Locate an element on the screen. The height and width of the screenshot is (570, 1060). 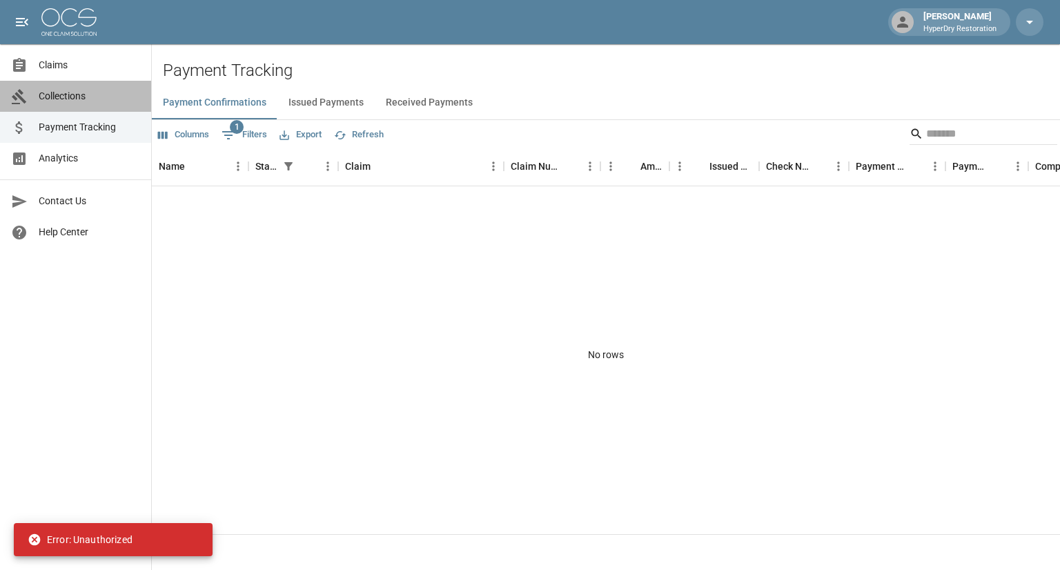
p: HyperDry Restoration is located at coordinates (960, 29).